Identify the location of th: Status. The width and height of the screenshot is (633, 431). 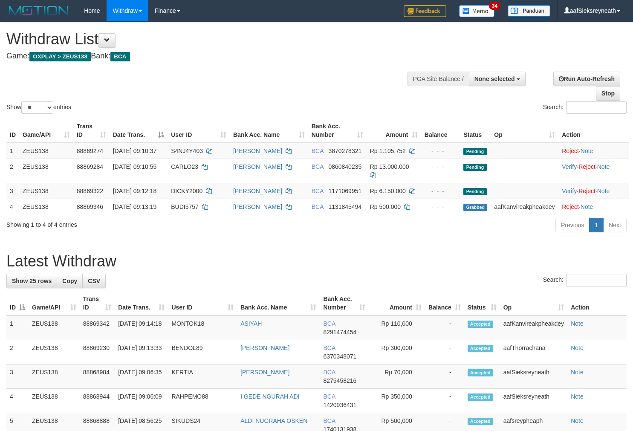
(476, 131).